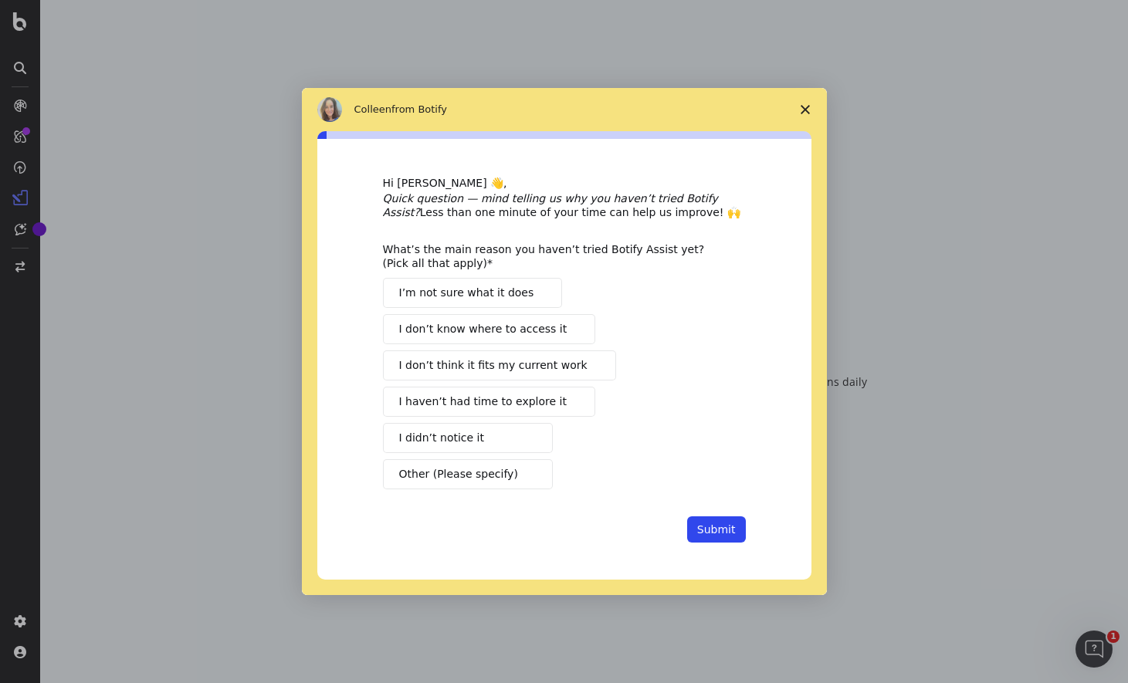  Describe the element at coordinates (482, 401) in the screenshot. I see `span: I haven’t had time to explore it` at that location.